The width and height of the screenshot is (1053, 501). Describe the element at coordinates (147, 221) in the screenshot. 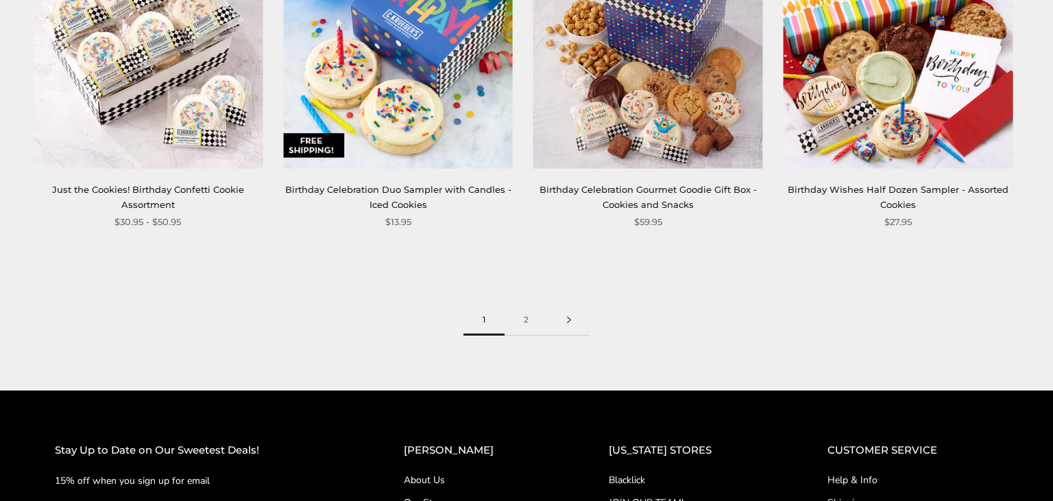

I see `span: $30.95 - $50.95` at that location.